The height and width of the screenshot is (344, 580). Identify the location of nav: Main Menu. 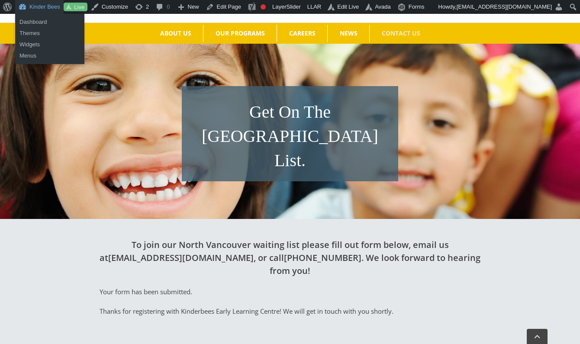
(290, 33).